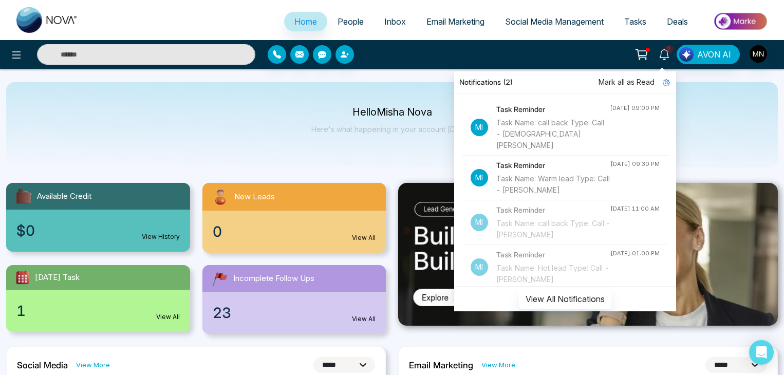 The height and width of the screenshot is (375, 784). Describe the element at coordinates (306, 22) in the screenshot. I see `span: Home` at that location.